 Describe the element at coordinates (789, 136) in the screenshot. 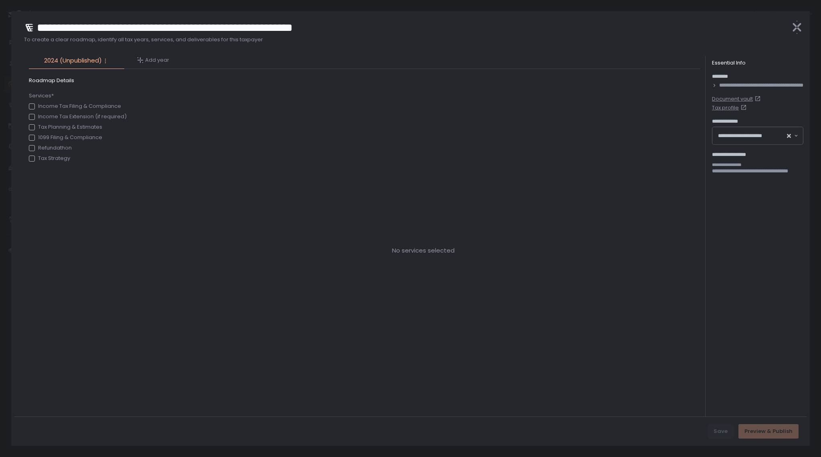

I see `button: Clear Selected` at that location.